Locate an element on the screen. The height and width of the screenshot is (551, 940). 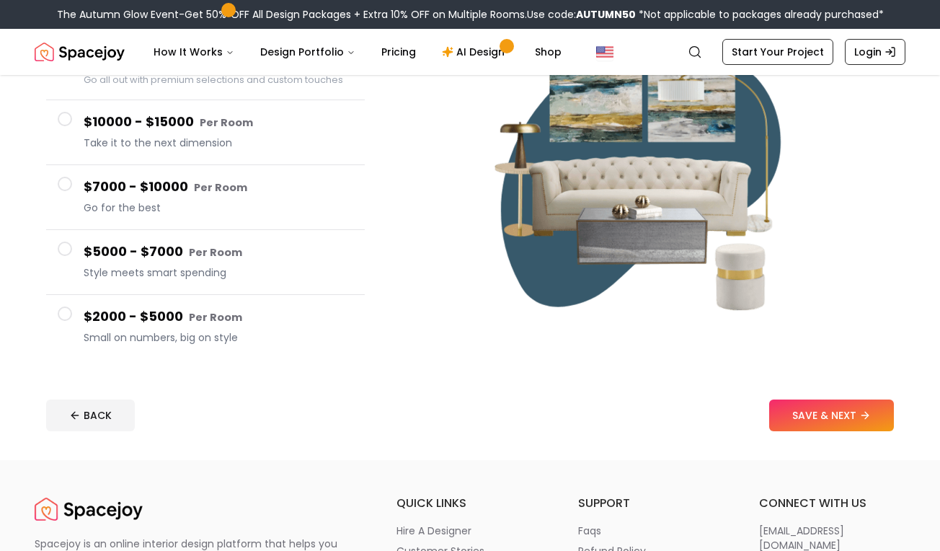
span: Use code: is located at coordinates (581, 14).